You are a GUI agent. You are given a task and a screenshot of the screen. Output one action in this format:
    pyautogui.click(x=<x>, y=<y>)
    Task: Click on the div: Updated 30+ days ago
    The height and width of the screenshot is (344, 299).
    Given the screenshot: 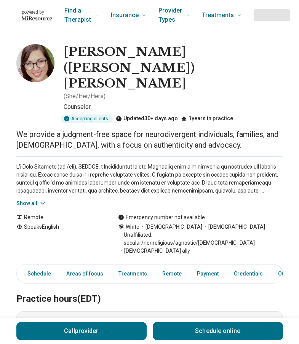 What is the action you would take?
    pyautogui.click(x=146, y=119)
    